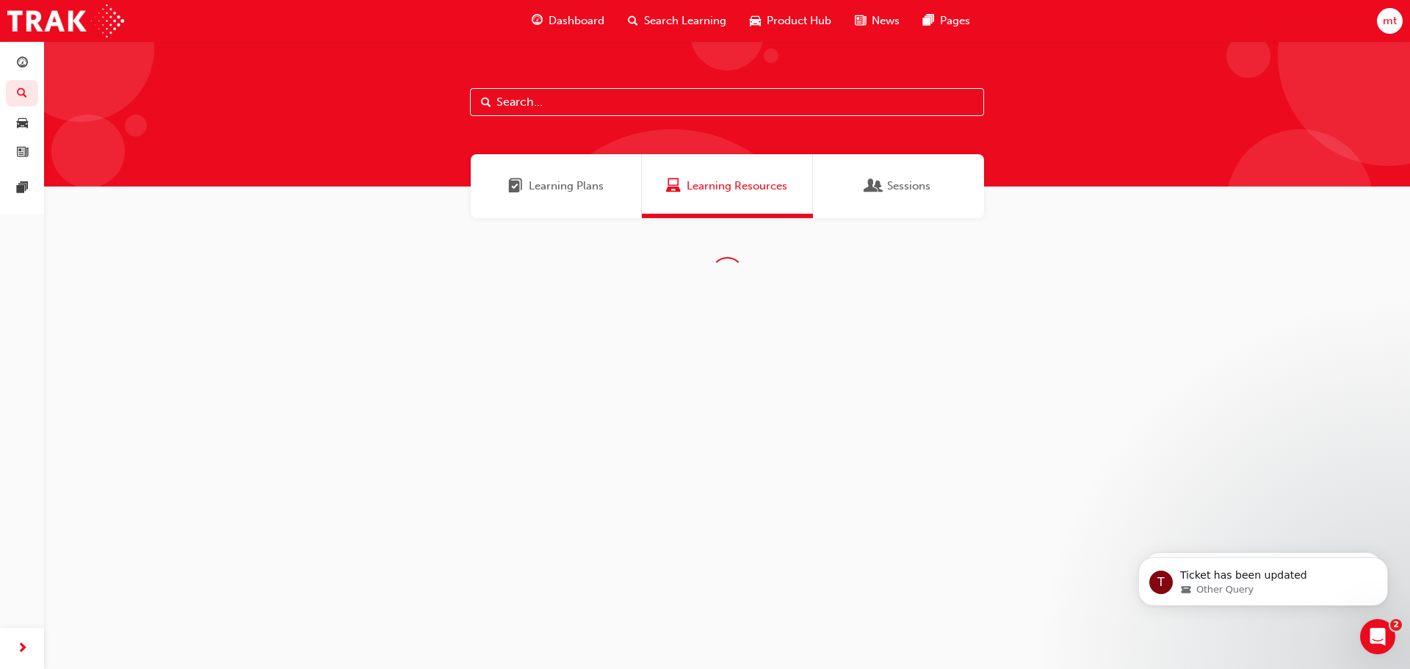  Describe the element at coordinates (955, 21) in the screenshot. I see `span: Pages` at that location.